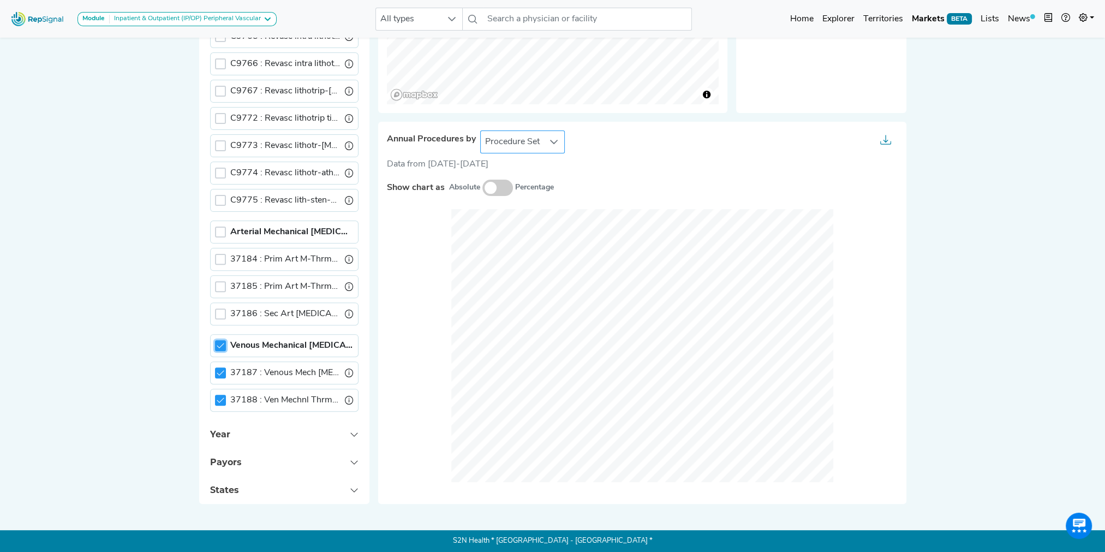 This screenshot has width=1105, height=552. Describe the element at coordinates (286, 259) in the screenshot. I see `label: Prim Art M-Thrmbc 1St Vsl` at that location.